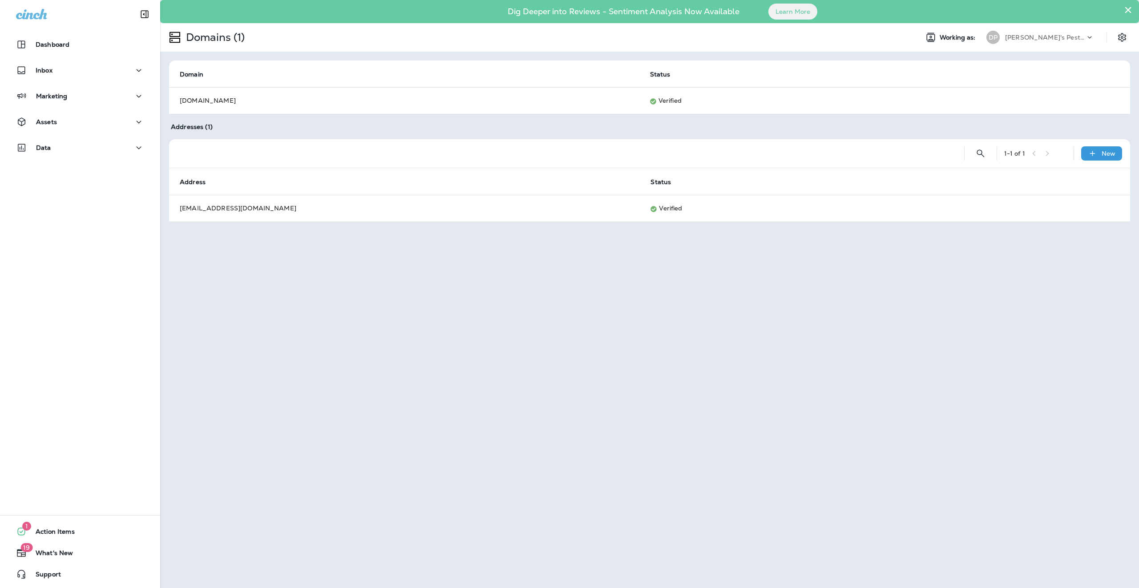 This screenshot has height=588, width=1139. Describe the element at coordinates (52, 96) in the screenshot. I see `p: Marketing` at that location.